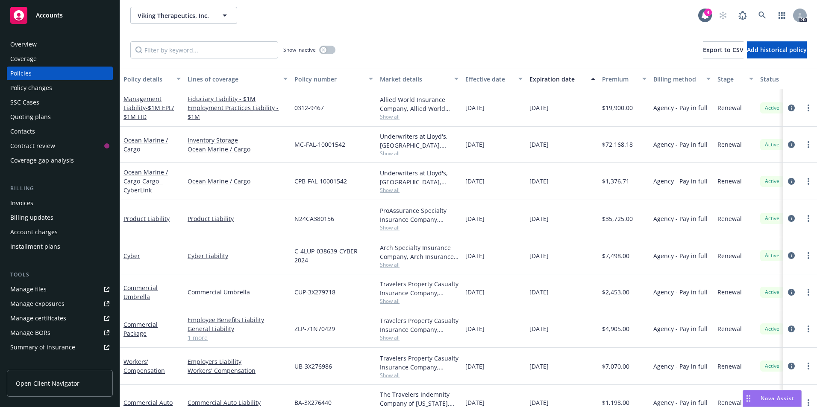 Image resolution: width=817 pixels, height=407 pixels. Describe the element at coordinates (60, 333) in the screenshot. I see `a: Manage BORs` at that location.